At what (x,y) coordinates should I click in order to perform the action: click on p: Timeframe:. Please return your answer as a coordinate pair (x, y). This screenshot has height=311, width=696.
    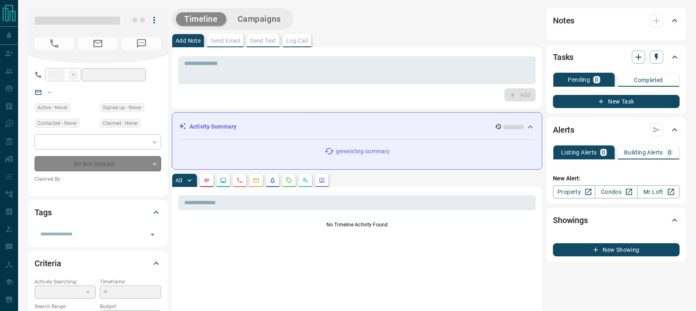
    Looking at the image, I should click on (130, 282).